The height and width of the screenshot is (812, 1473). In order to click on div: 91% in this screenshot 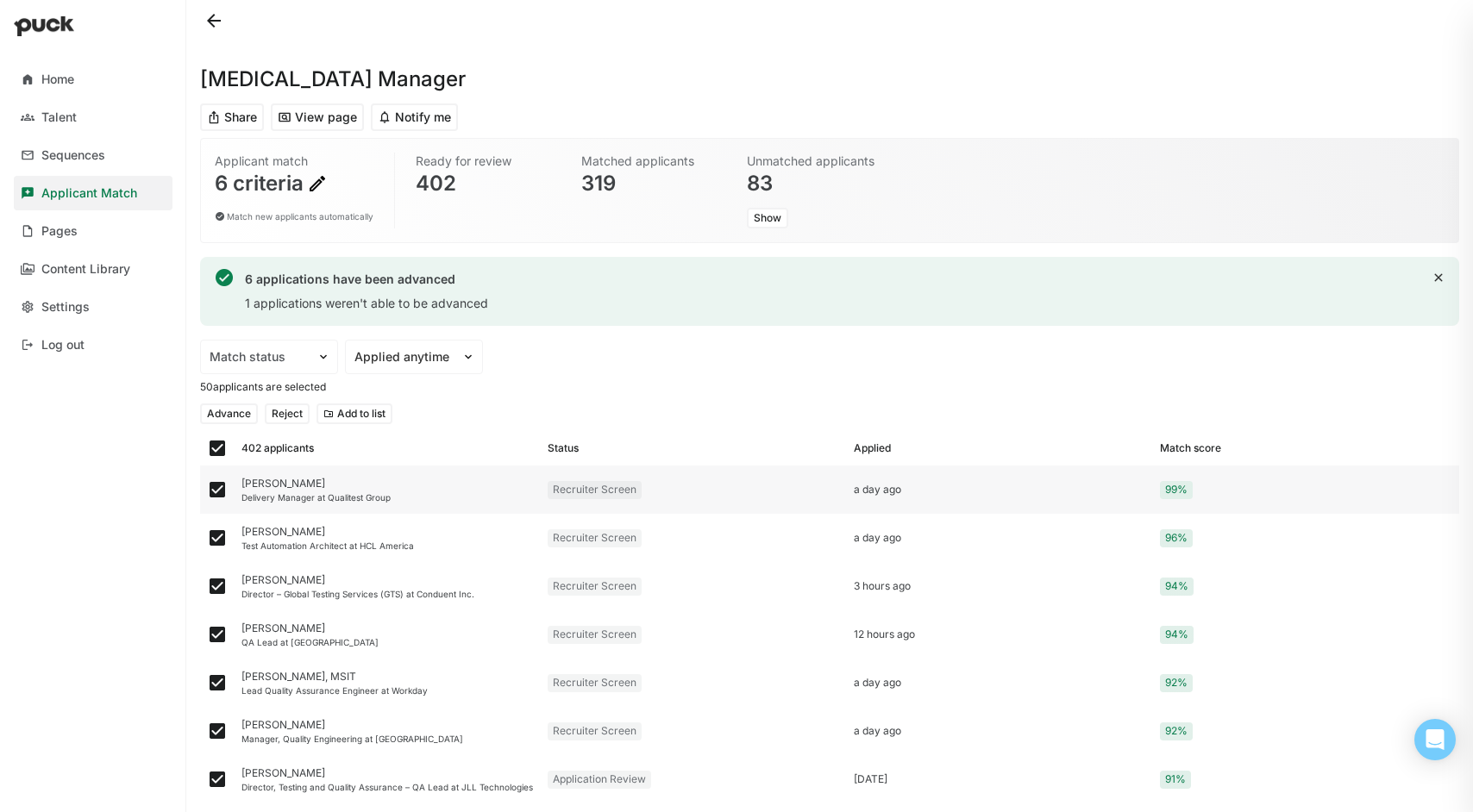, I will do `click(1176, 780)`.